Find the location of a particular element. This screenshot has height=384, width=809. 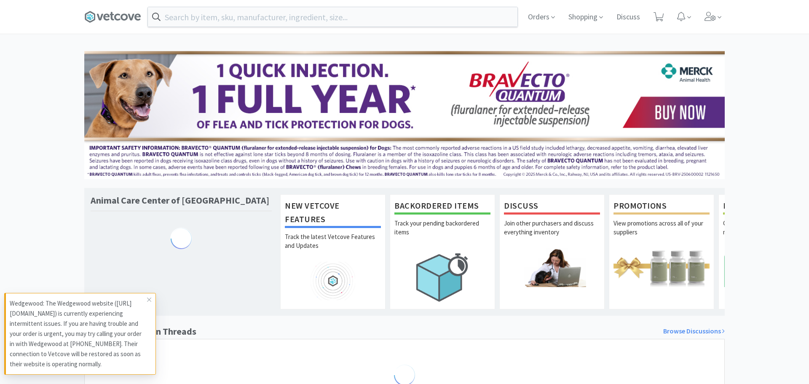

h1: Discuss is located at coordinates (552, 207).